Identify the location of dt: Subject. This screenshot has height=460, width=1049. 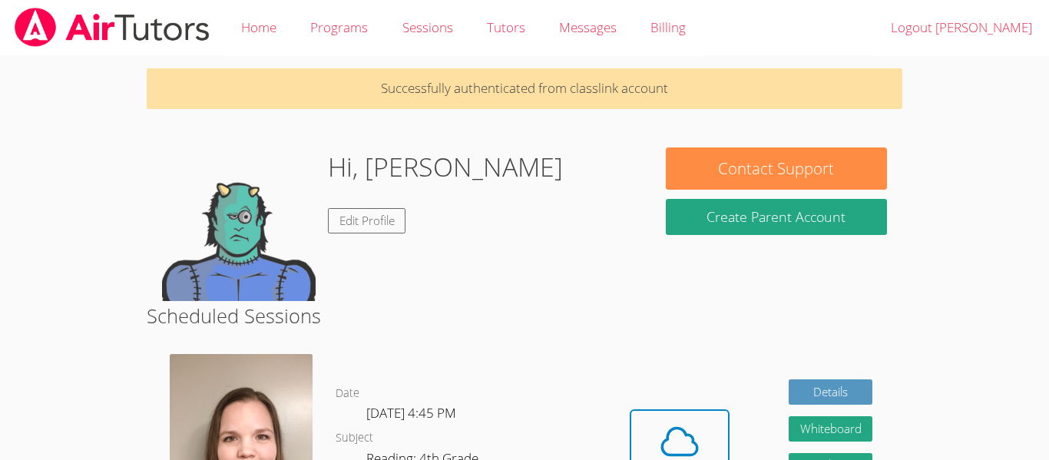
(354, 438).